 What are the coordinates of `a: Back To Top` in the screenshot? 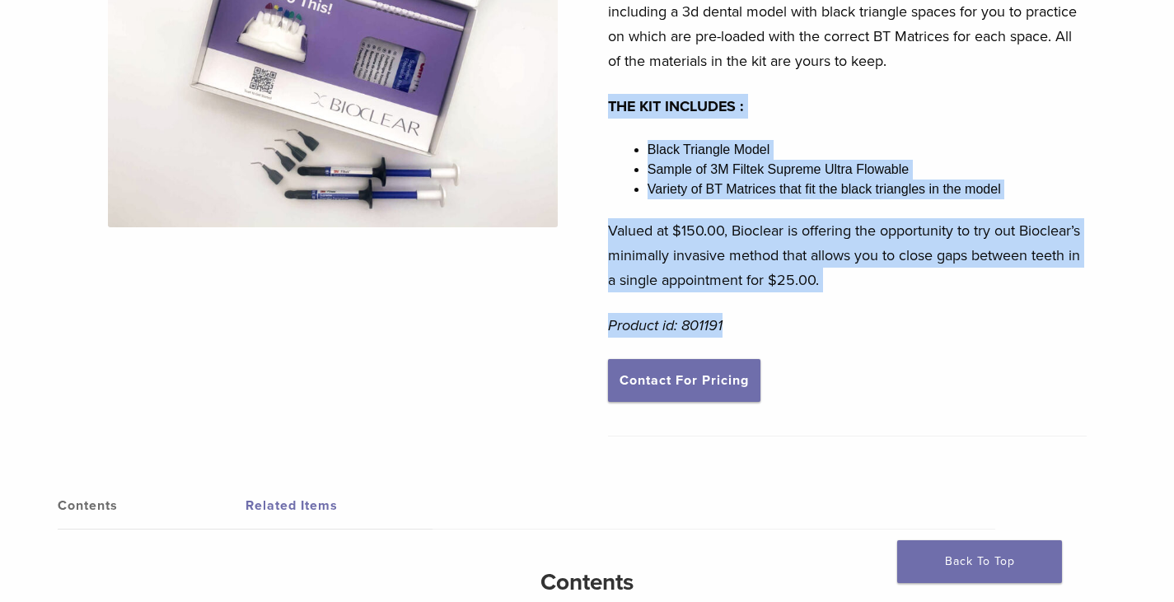 It's located at (980, 562).